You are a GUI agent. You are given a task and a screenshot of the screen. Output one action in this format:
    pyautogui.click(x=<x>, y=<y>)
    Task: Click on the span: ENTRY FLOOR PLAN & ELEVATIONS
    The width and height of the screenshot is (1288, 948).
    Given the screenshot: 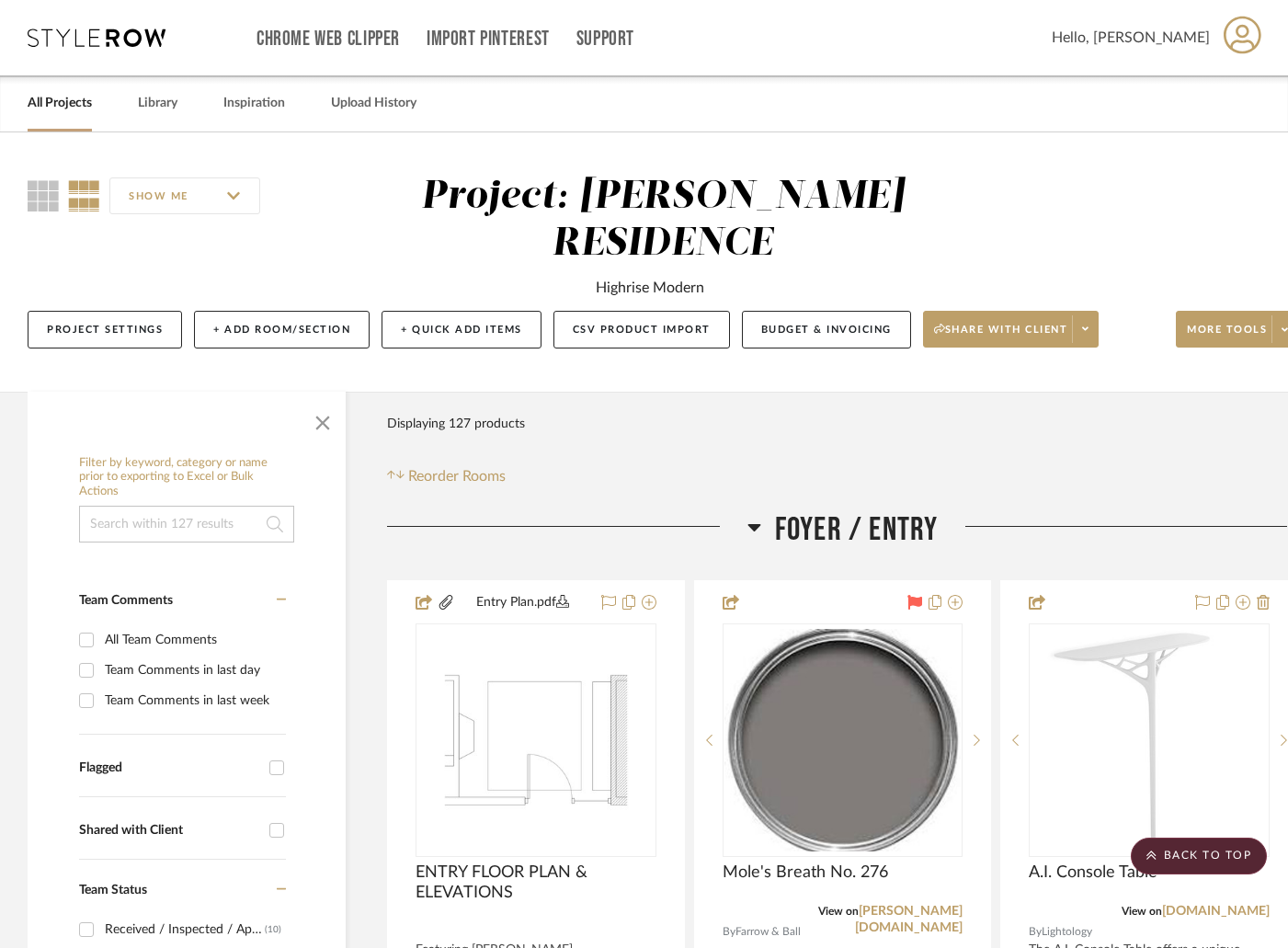 What is the action you would take?
    pyautogui.click(x=536, y=883)
    